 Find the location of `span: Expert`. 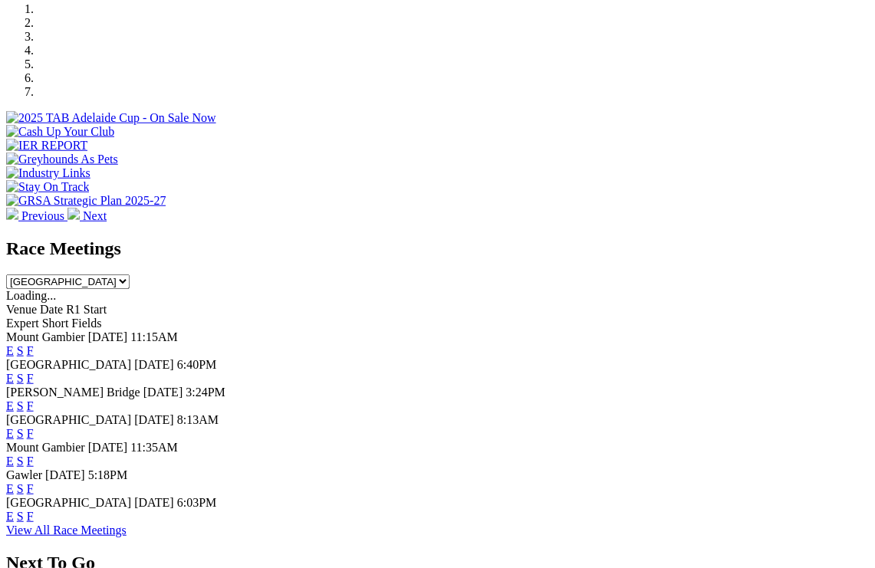

span: Expert is located at coordinates (22, 323).